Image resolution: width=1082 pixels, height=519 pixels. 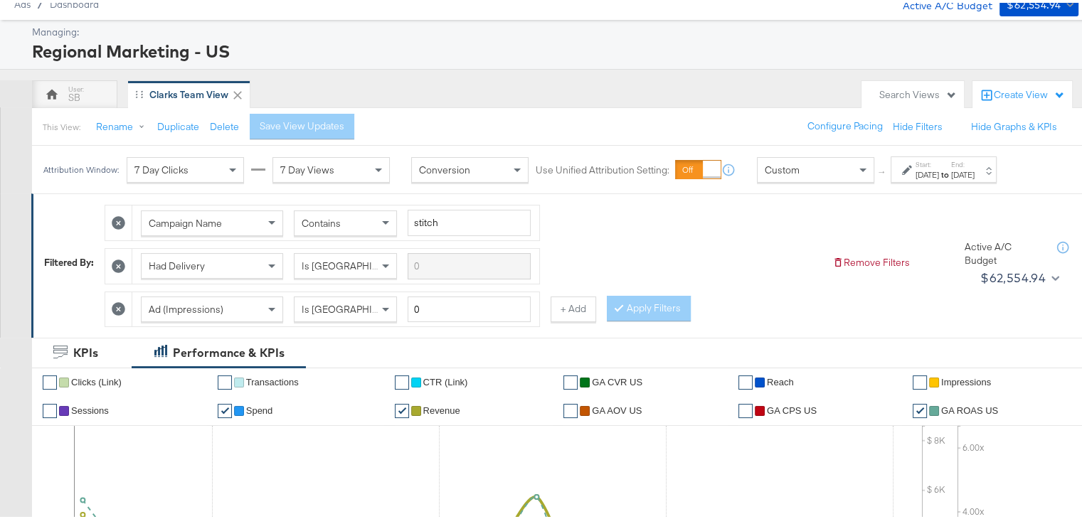 I want to click on div: Managing:, so click(x=553, y=29).